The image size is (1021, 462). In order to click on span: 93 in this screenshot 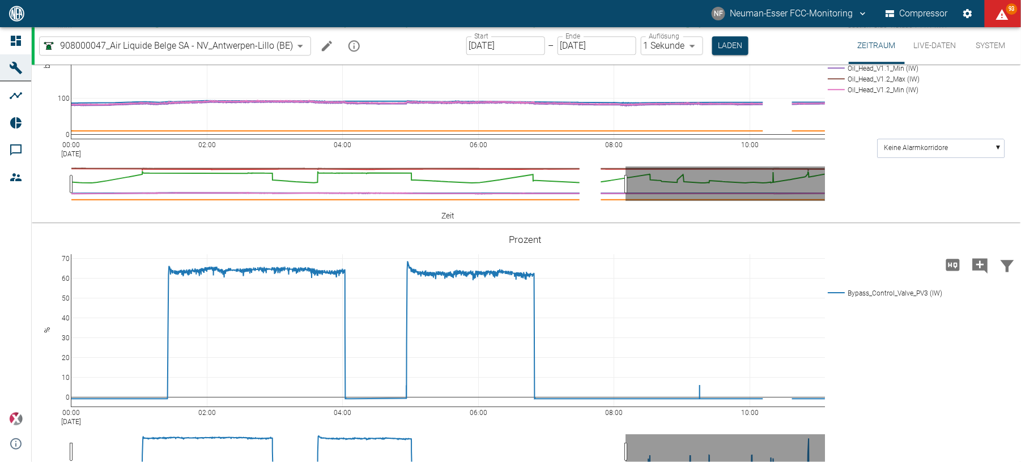, I will do `click(1012, 9)`.